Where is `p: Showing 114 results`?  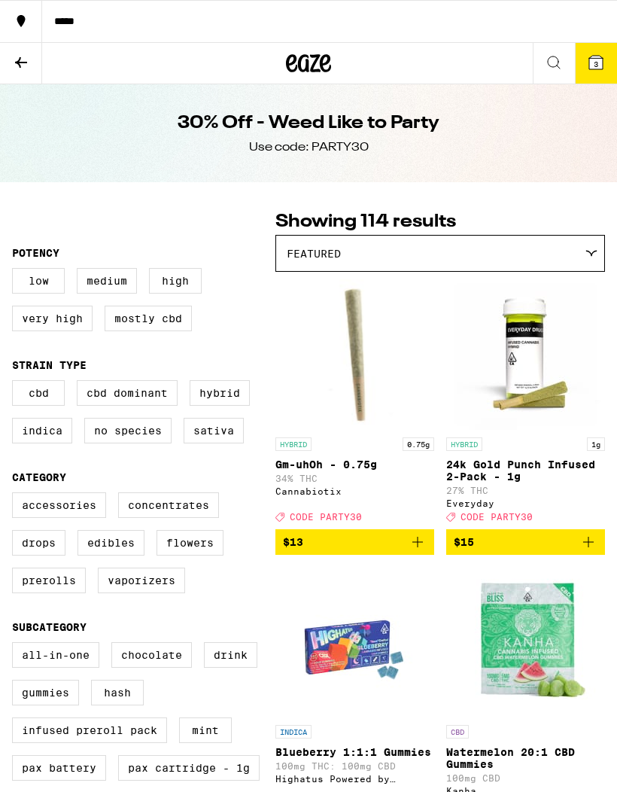
p: Showing 114 results is located at coordinates (441, 222).